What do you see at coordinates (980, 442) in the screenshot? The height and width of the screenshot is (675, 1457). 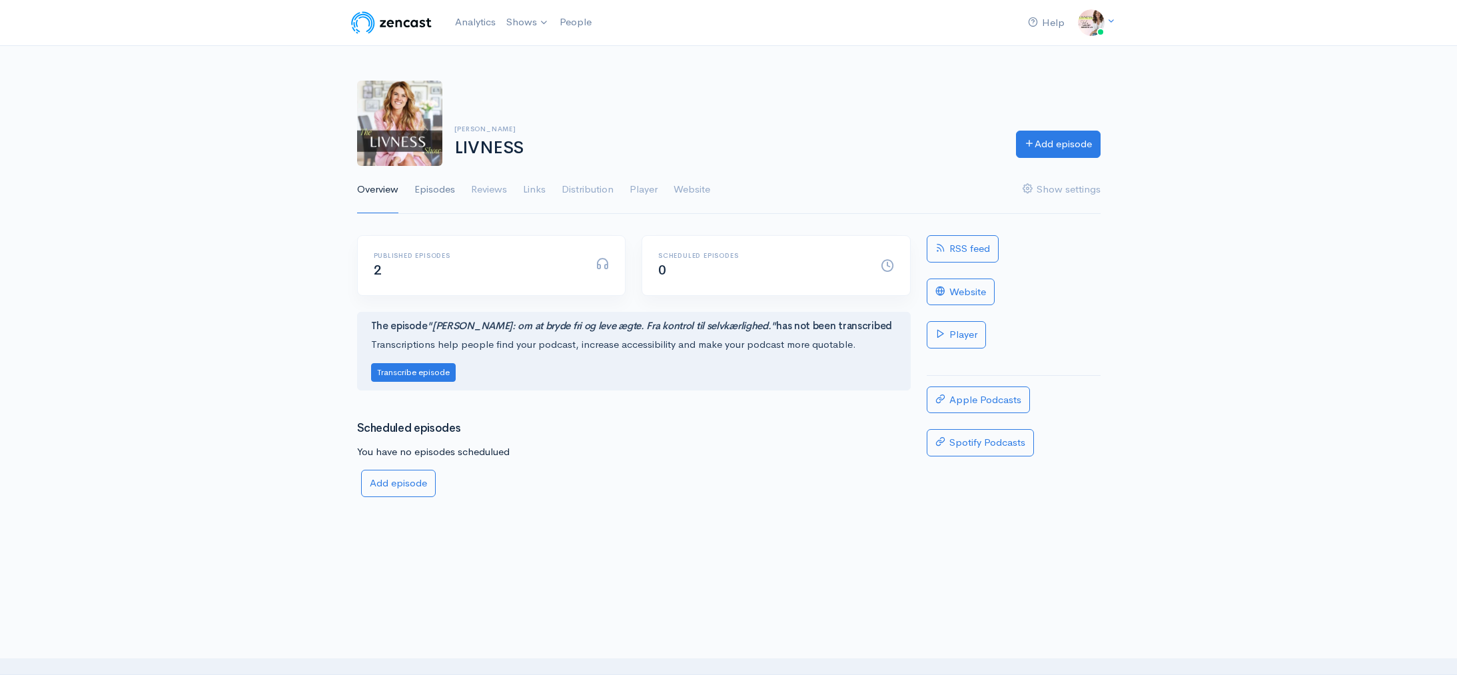 I see `a: Spotify Podcasts` at bounding box center [980, 442].